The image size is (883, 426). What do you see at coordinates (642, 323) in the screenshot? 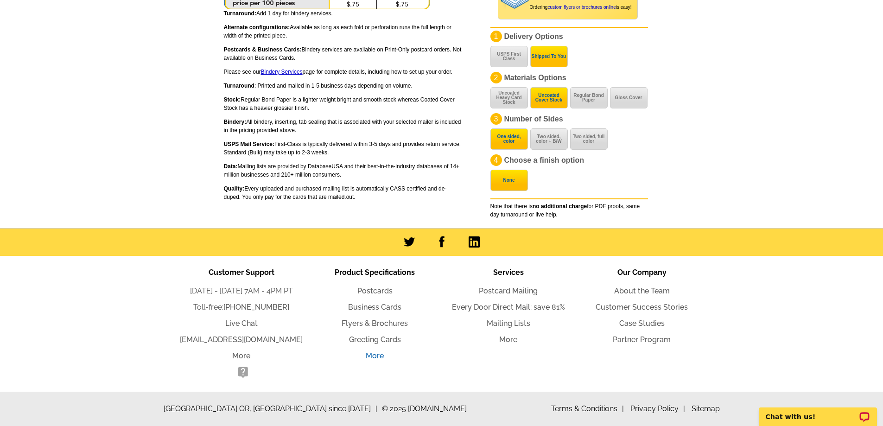
I see `a: Case Studies` at bounding box center [642, 323].